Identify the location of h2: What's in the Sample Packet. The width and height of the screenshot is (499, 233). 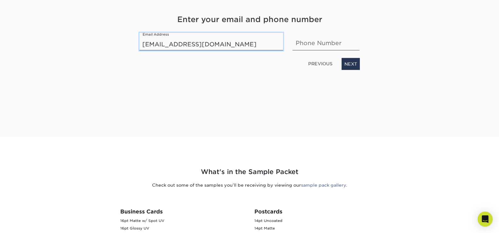
(250, 171).